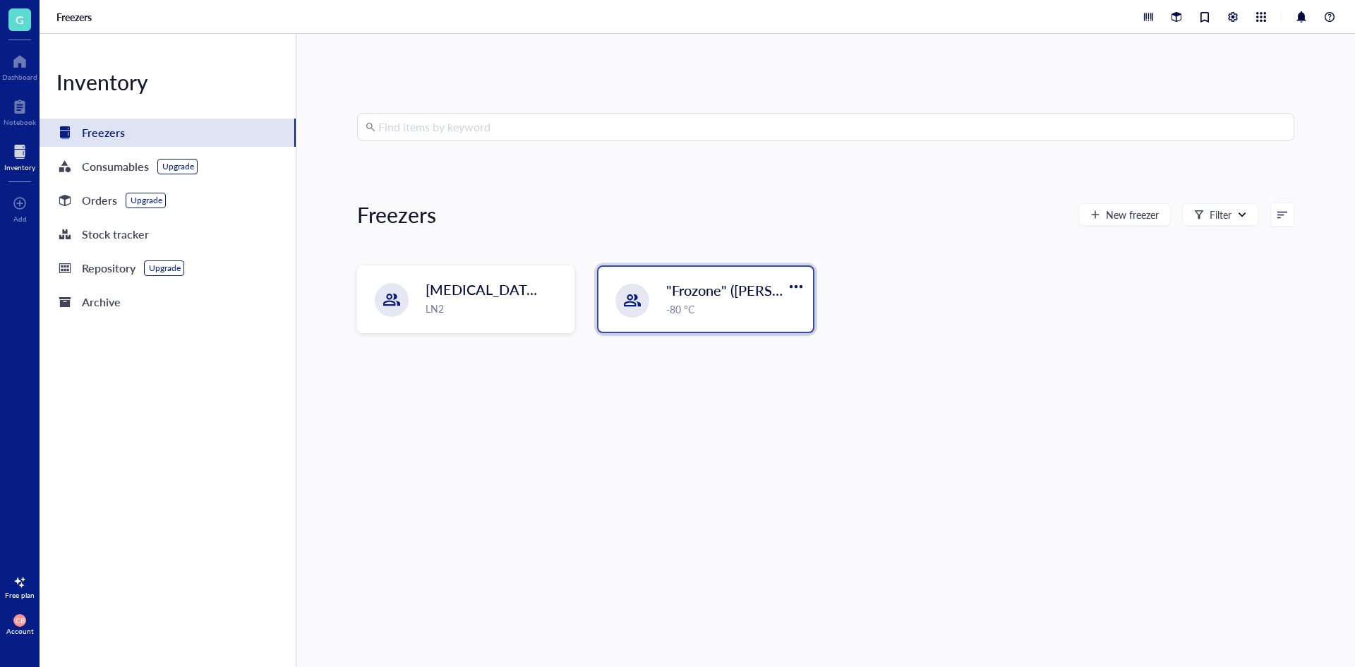 The width and height of the screenshot is (1355, 667). I want to click on span: G, so click(20, 19).